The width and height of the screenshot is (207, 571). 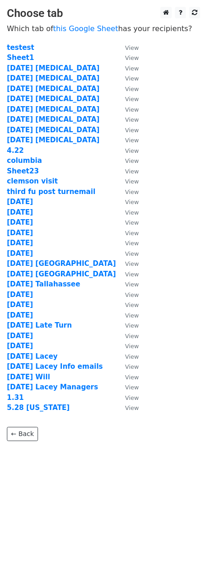 I want to click on strong: 4.22, so click(x=15, y=150).